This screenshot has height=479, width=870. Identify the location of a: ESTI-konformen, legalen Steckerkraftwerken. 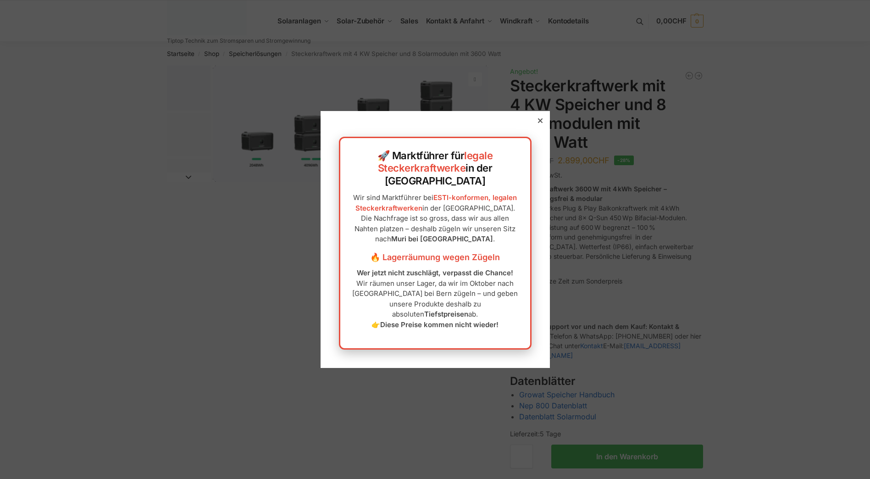
(436, 203).